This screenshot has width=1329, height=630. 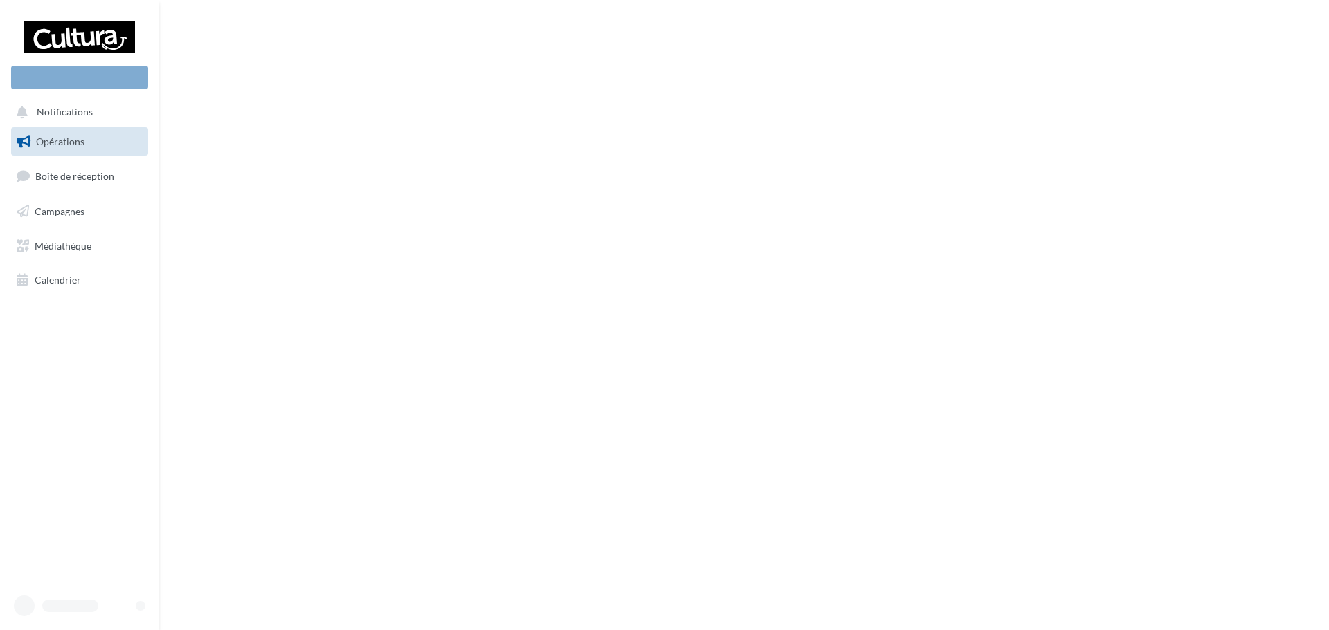 What do you see at coordinates (63, 245) in the screenshot?
I see `span: Médiathèque` at bounding box center [63, 245].